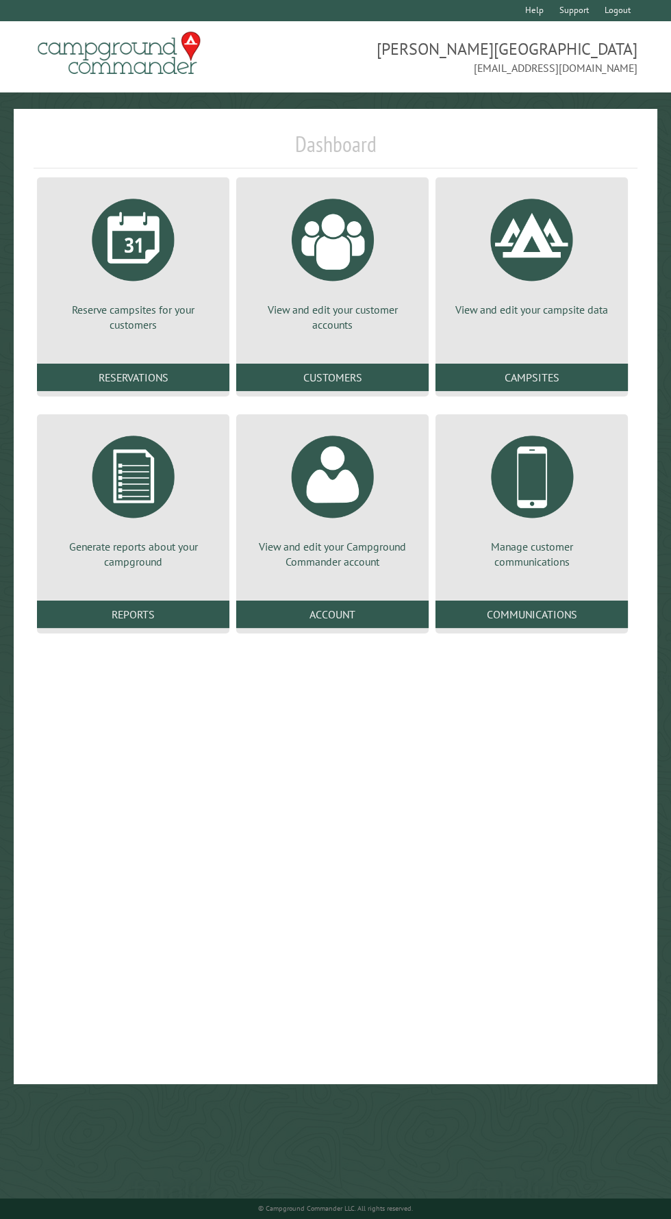 The height and width of the screenshot is (1219, 671). What do you see at coordinates (332, 317) in the screenshot?
I see `p: View and edit your customer accounts` at bounding box center [332, 317].